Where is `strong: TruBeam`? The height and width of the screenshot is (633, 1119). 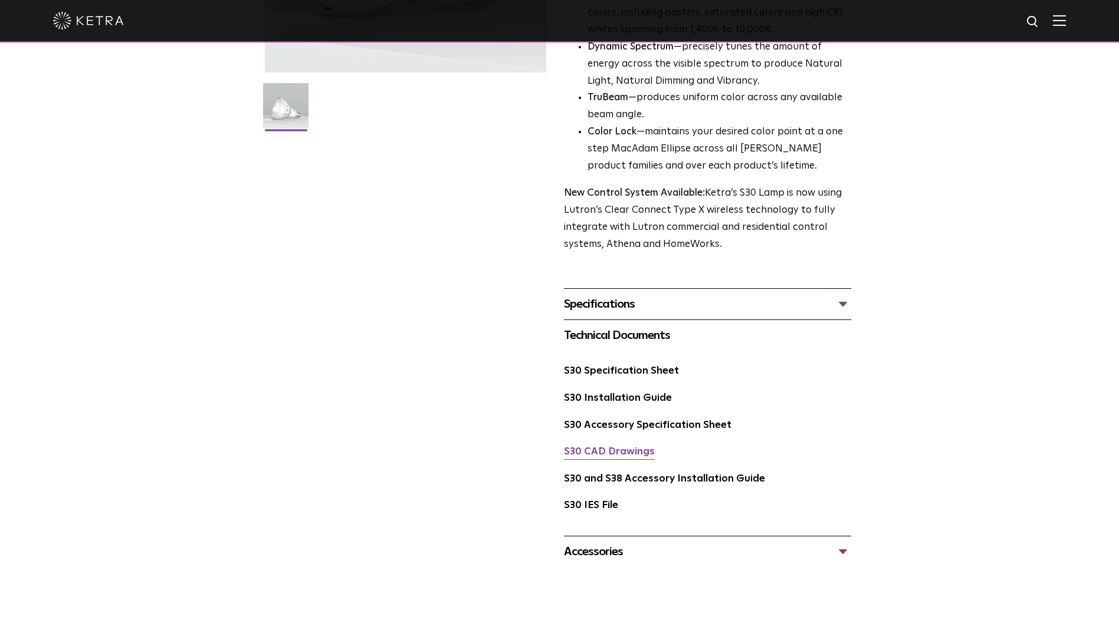
strong: TruBeam is located at coordinates (607, 97).